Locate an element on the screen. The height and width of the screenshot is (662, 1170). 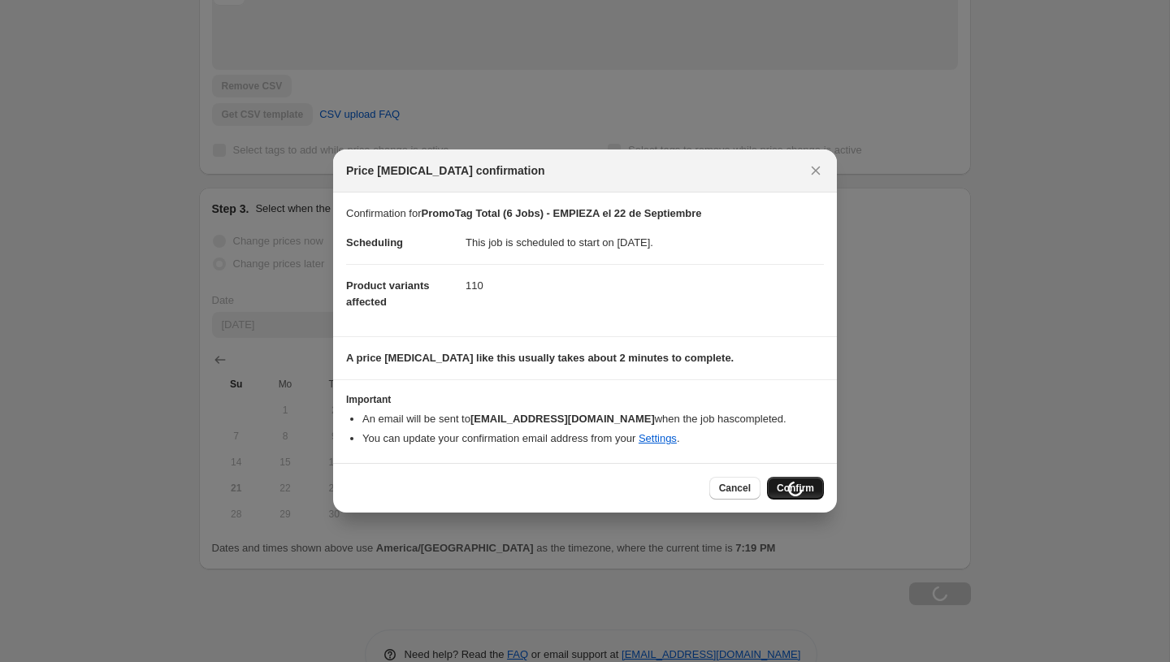
span: Scheduling is located at coordinates (374, 242).